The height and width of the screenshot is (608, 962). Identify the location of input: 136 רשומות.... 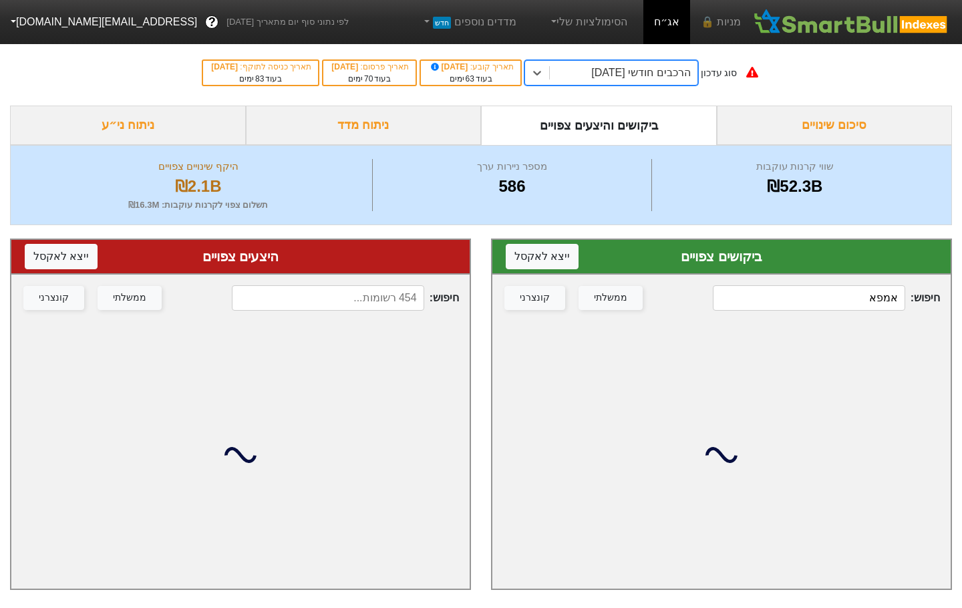
(809, 298).